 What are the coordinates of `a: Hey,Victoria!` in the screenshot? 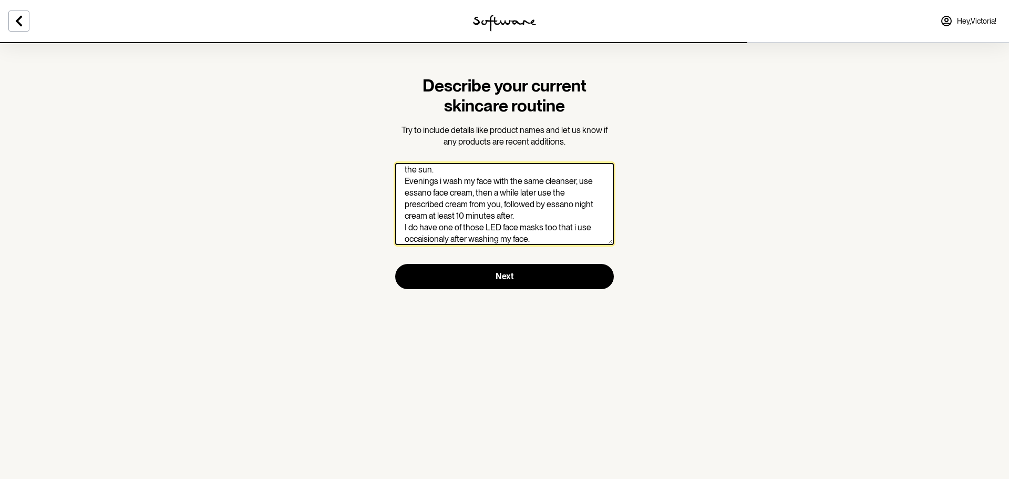 It's located at (968, 21).